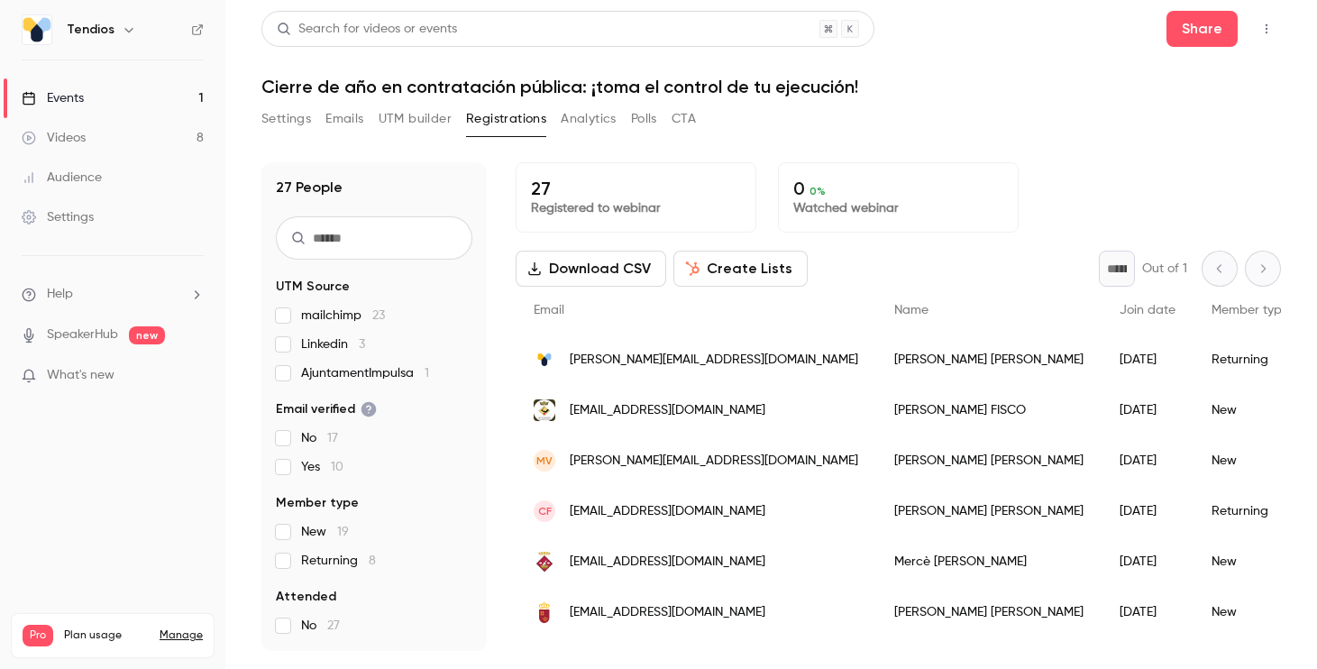  Describe the element at coordinates (313, 287) in the screenshot. I see `span: UTM Source` at that location.